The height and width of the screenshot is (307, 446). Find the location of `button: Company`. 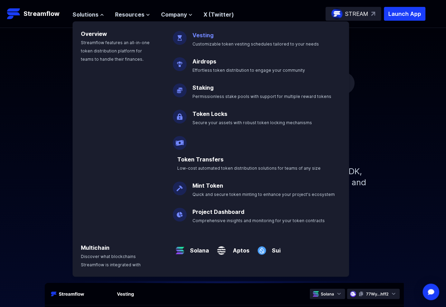

button: Company is located at coordinates (176, 14).